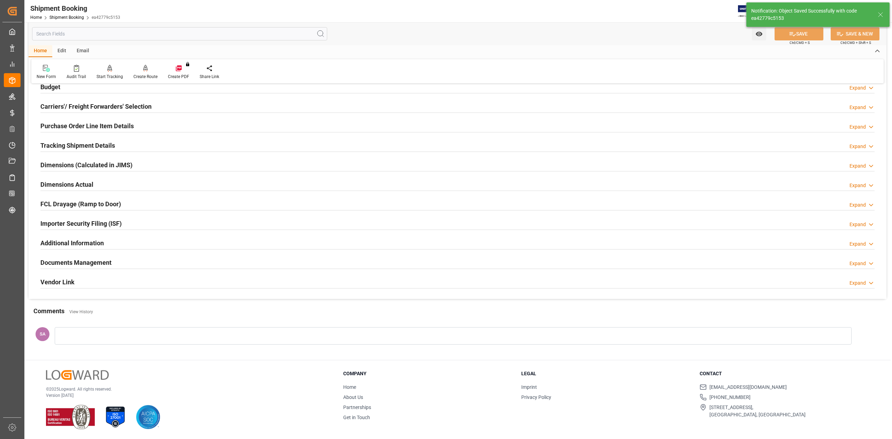  What do you see at coordinates (800, 43) in the screenshot?
I see `span: Ctrl/CMD + S` at bounding box center [800, 43].